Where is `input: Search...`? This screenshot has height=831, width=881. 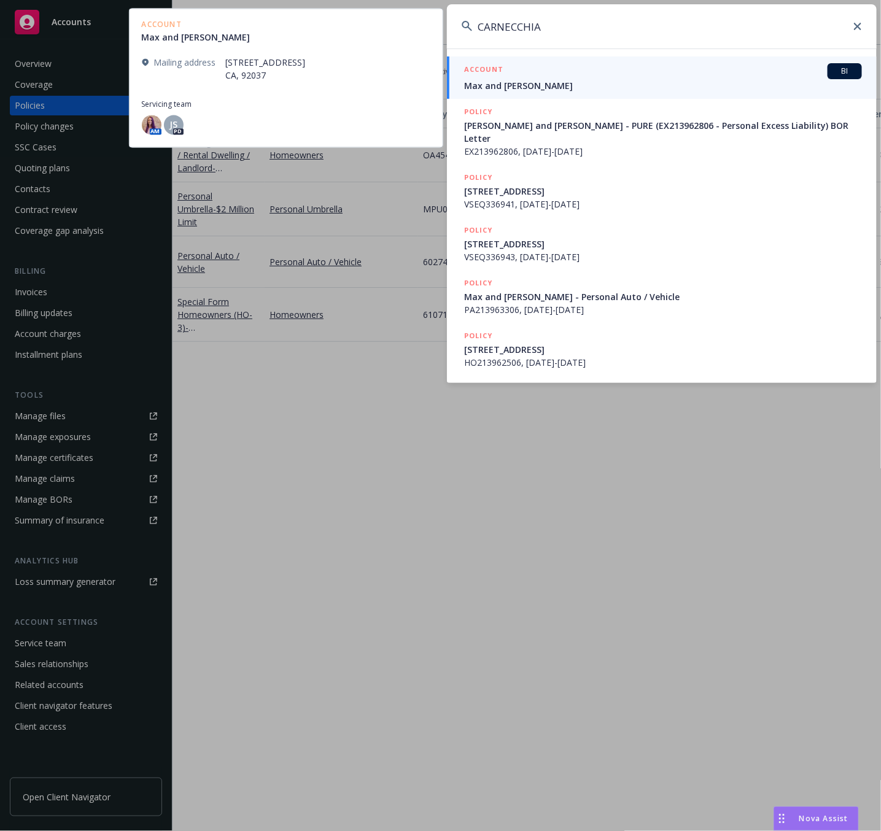
input: Search... is located at coordinates (662, 26).